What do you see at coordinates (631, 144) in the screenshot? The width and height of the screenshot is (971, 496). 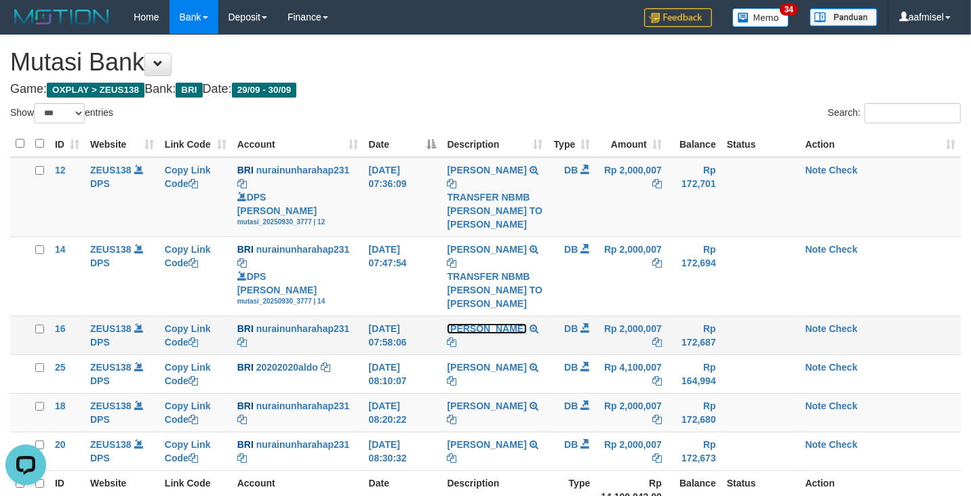 I see `th: Amount: activate to sort column ascending` at bounding box center [631, 144].